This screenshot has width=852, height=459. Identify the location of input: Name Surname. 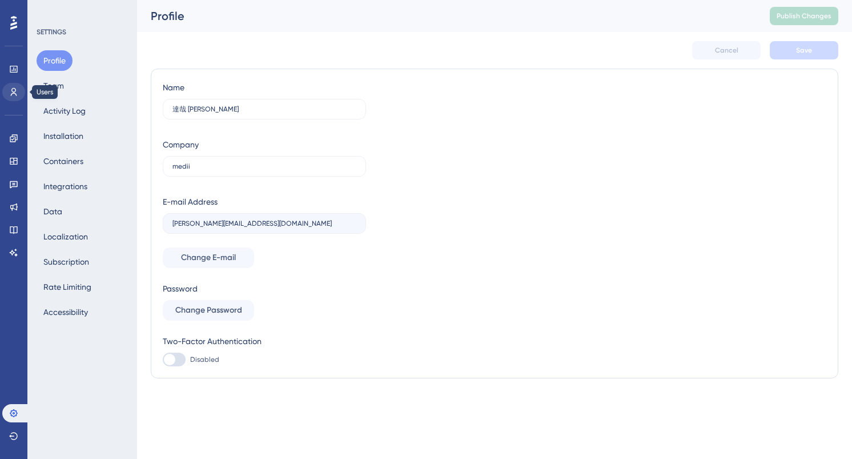
(265, 109).